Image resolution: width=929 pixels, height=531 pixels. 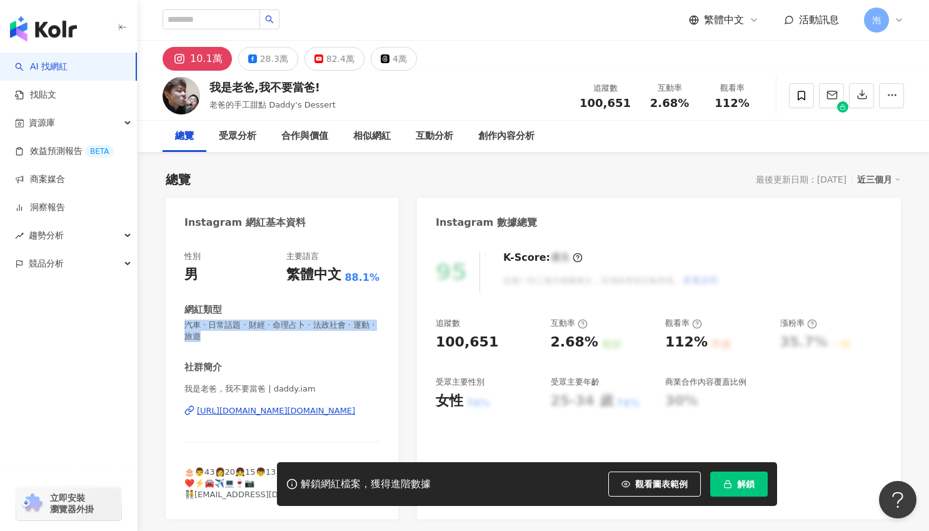 I want to click on div: 近三個月, so click(x=879, y=179).